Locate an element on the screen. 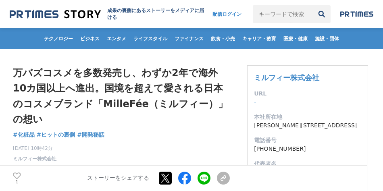  span: テクノロジー is located at coordinates (58, 39).